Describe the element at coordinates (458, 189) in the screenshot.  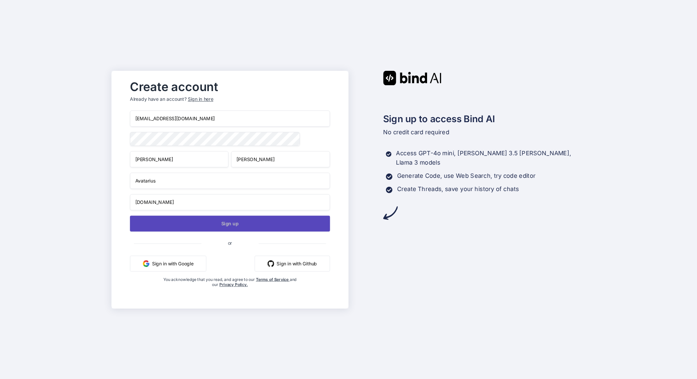
I see `p: Create Threads, save your history of chats` at that location.